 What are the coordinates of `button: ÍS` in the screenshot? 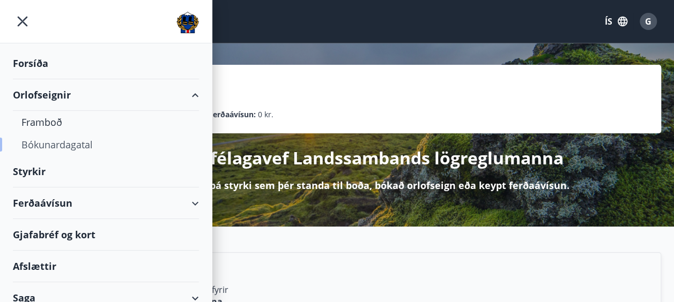 It's located at (616, 21).